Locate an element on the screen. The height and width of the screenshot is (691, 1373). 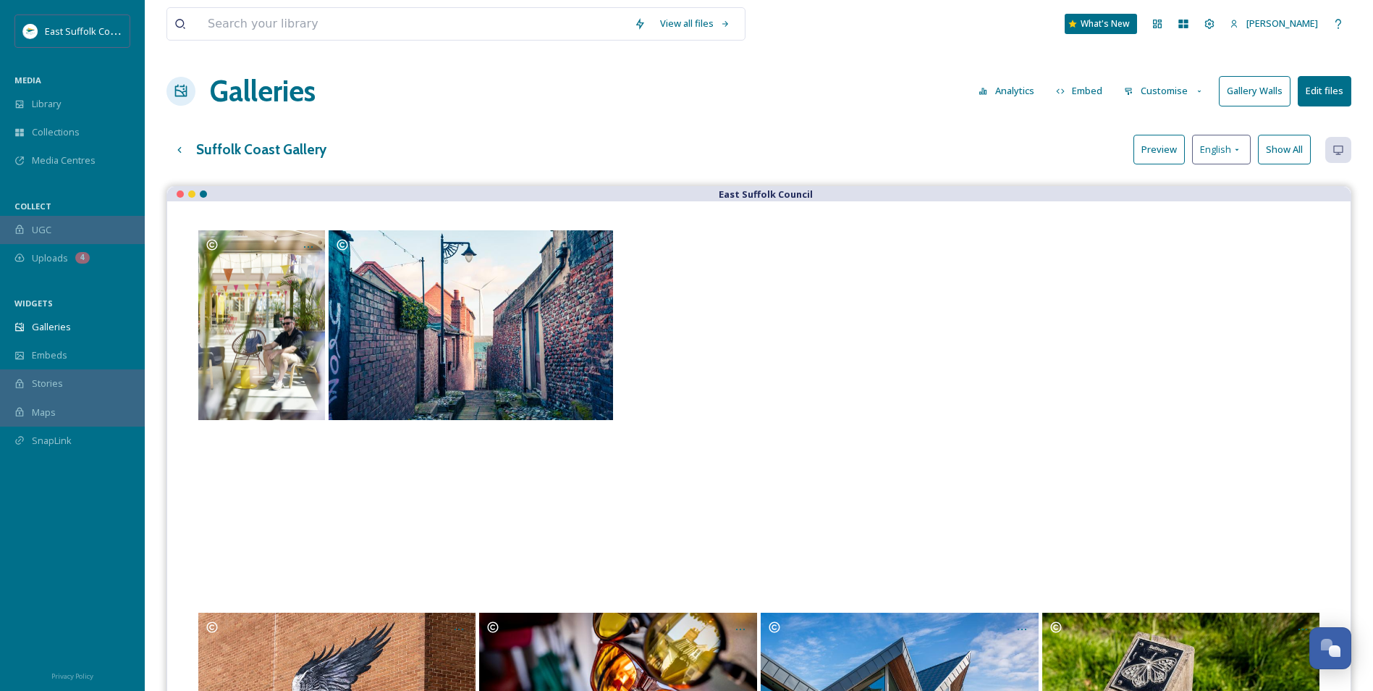
button: Embed is located at coordinates (1080, 91).